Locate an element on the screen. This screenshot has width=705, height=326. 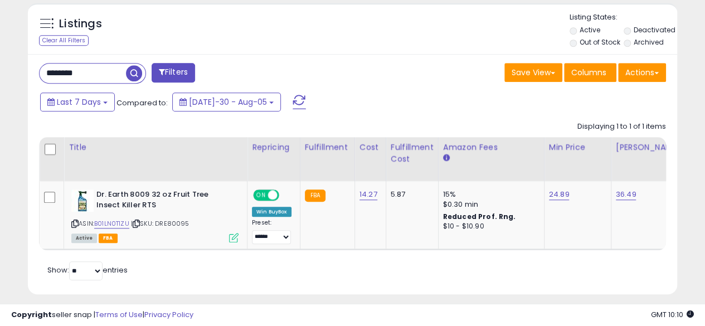
div: Win BuyBox is located at coordinates (271, 212).